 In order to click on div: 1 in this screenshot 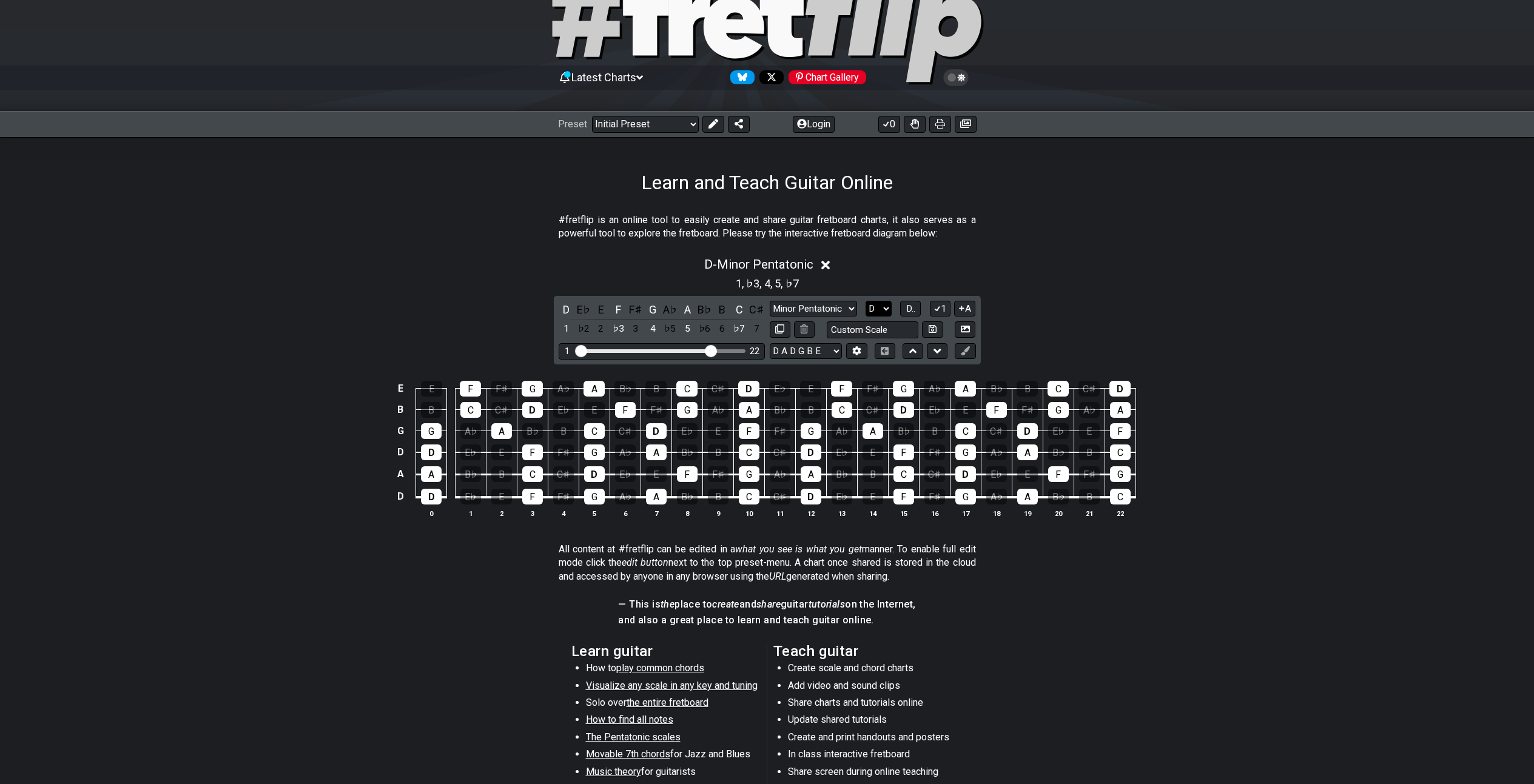, I will do `click(567, 351)`.